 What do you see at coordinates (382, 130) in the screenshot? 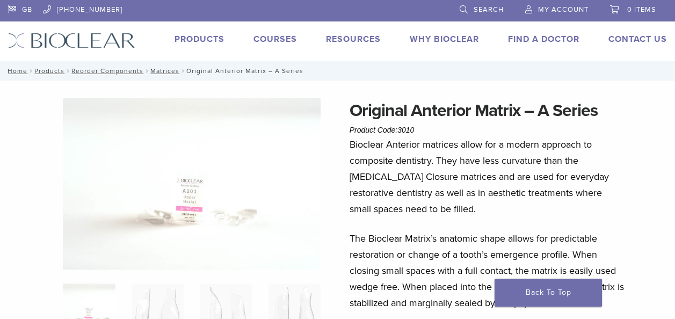
I see `span: Product Code:` at bounding box center [382, 130].